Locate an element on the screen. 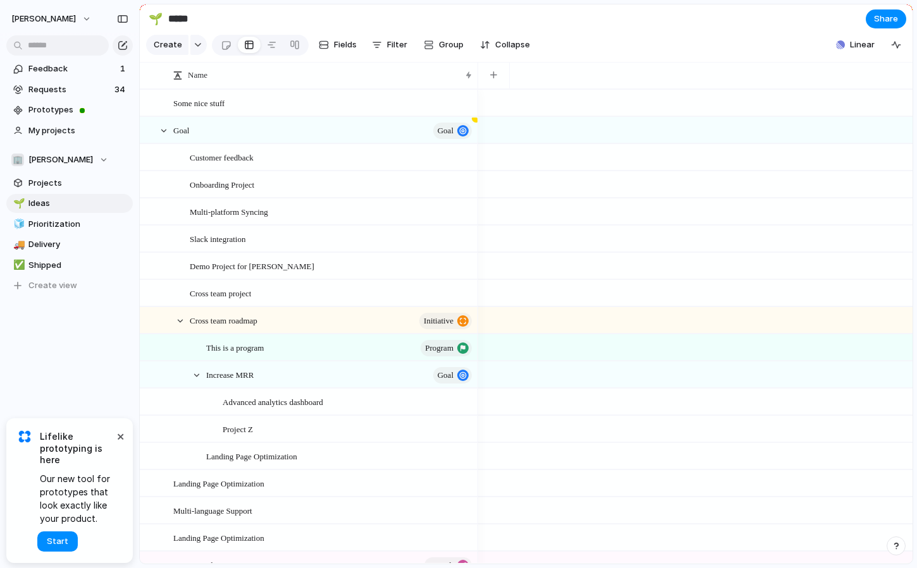 The height and width of the screenshot is (568, 917). div: 🧊Prioritization is located at coordinates (70, 224).